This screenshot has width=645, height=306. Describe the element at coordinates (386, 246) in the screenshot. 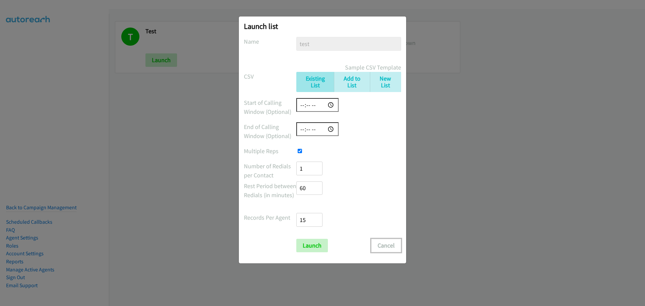

I see `button: Cancel` at that location.